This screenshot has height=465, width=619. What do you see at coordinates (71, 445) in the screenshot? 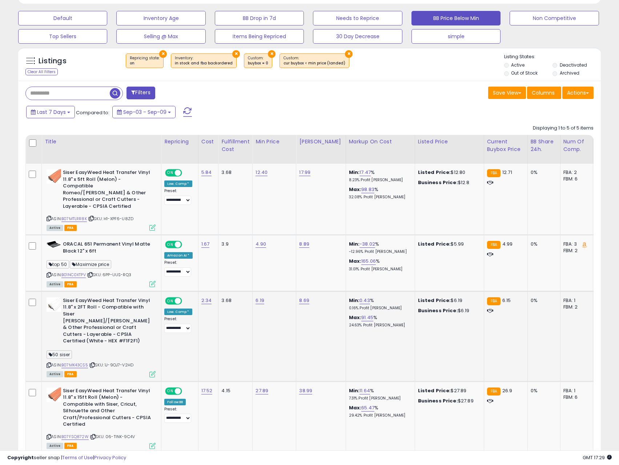
I see `span: FBA` at bounding box center [71, 445].